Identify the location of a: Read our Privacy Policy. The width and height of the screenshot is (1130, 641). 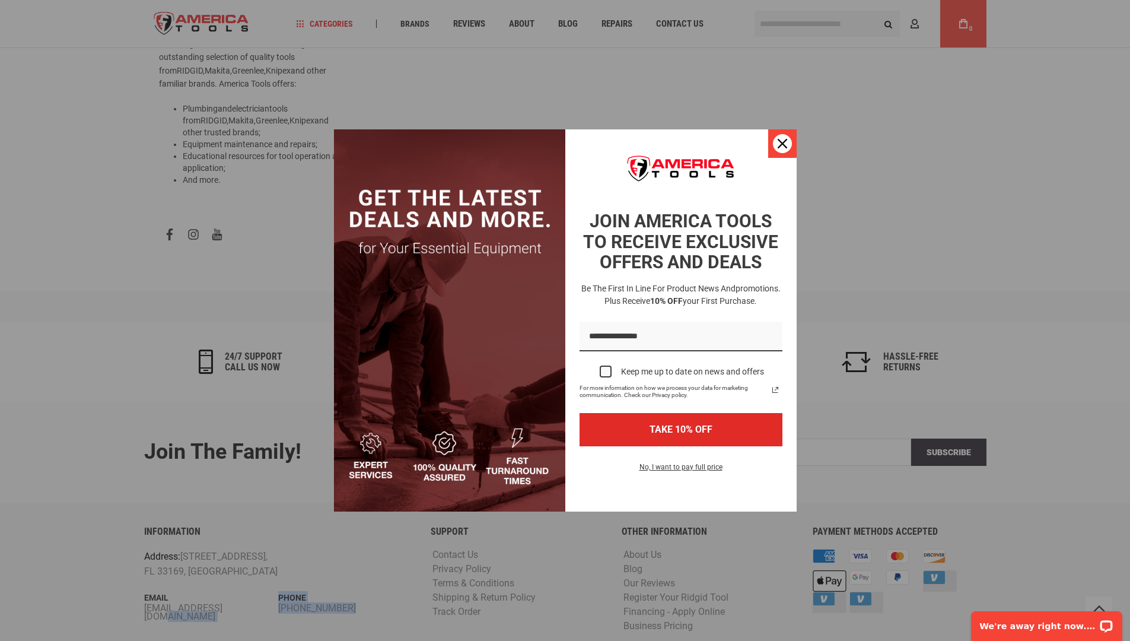
(776, 390).